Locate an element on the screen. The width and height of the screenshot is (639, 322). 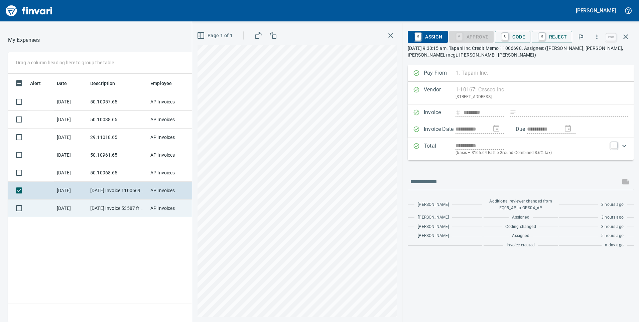
a: Finvari is located at coordinates (29, 11).